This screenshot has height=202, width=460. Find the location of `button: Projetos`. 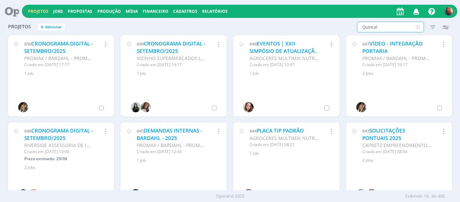

button: Projetos is located at coordinates (38, 11).